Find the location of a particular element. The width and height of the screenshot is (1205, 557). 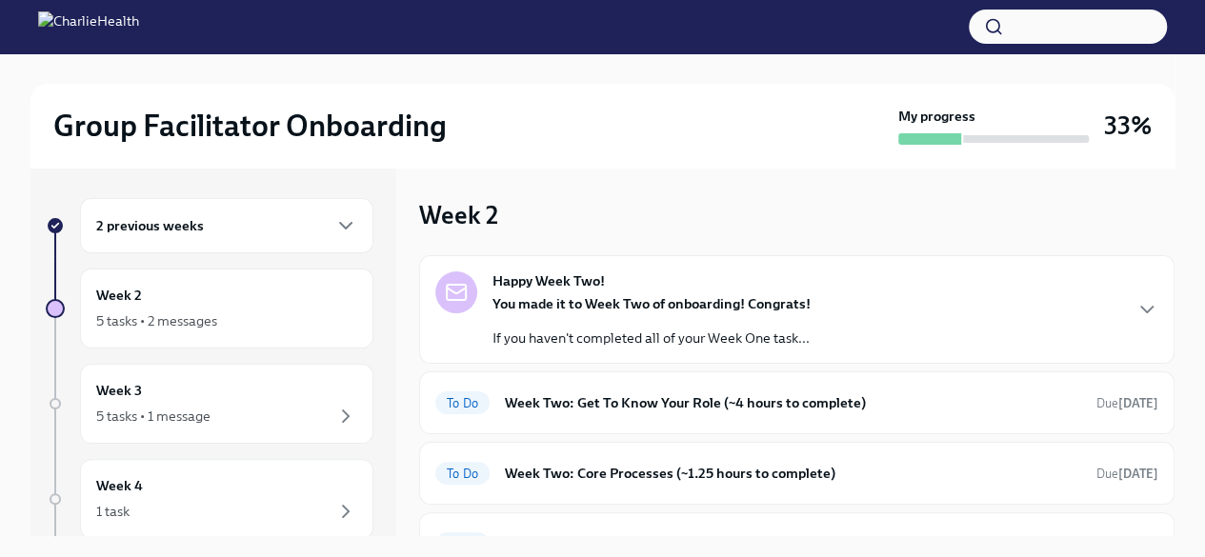

a: Week 41 task is located at coordinates (210, 499).